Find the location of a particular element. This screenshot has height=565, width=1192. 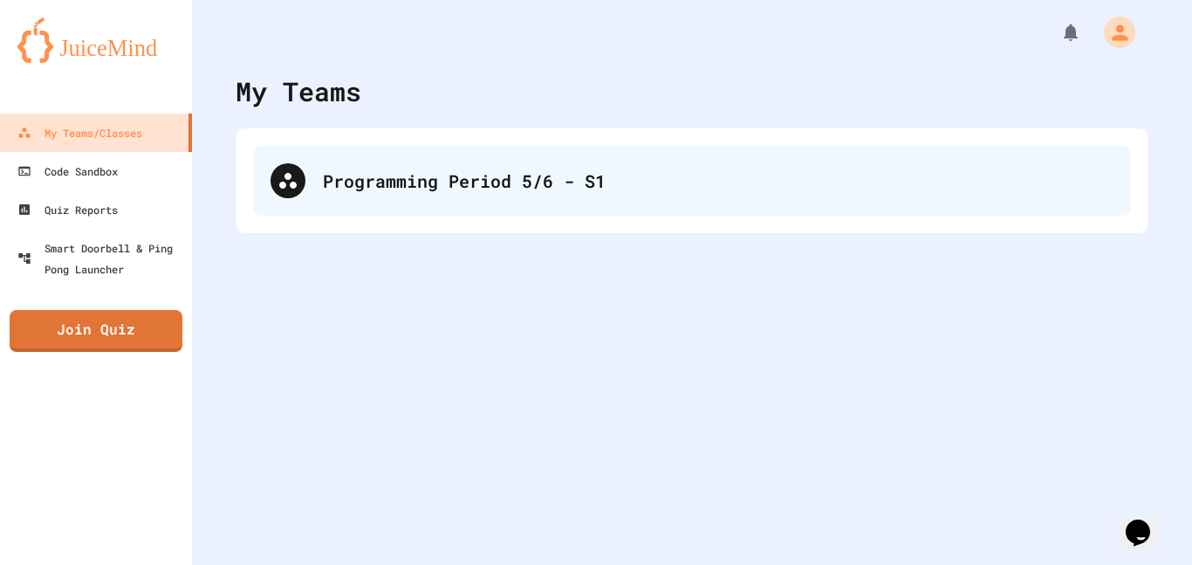

div: My Teams/Classes is located at coordinates (79, 133).